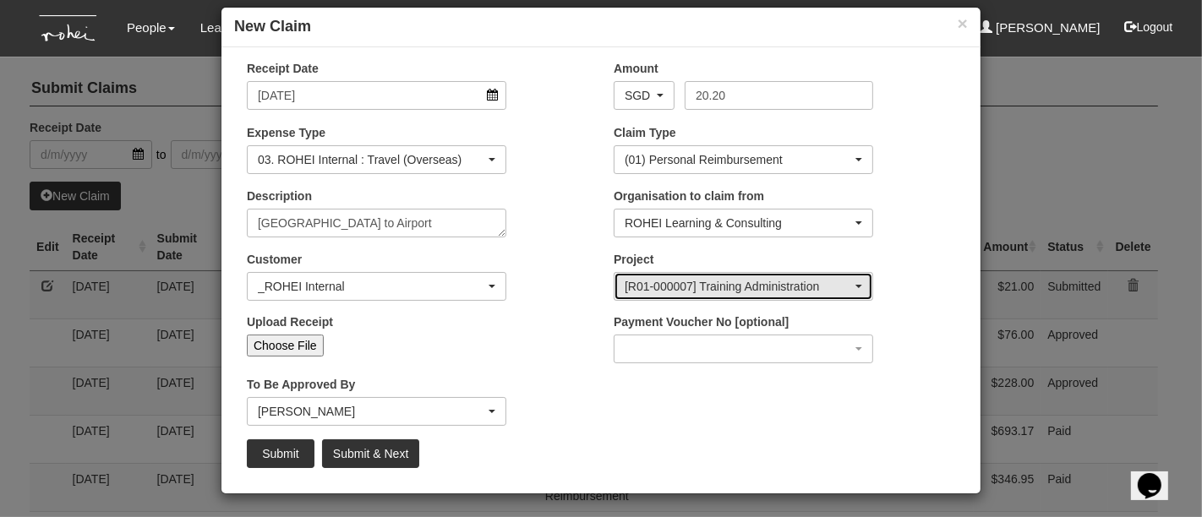 The image size is (1202, 517). Describe the element at coordinates (274, 260) in the screenshot. I see `label: Customer` at that location.